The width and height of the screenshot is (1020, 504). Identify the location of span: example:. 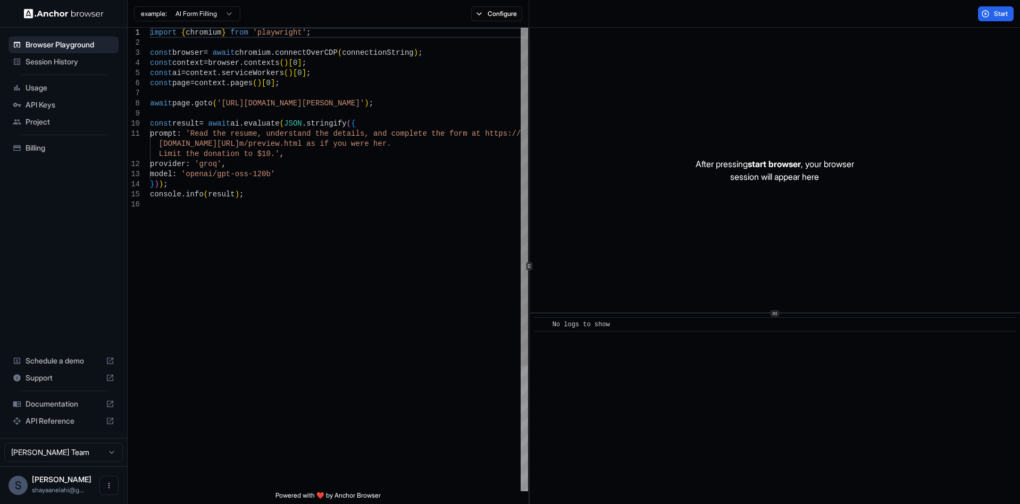
(154, 14).